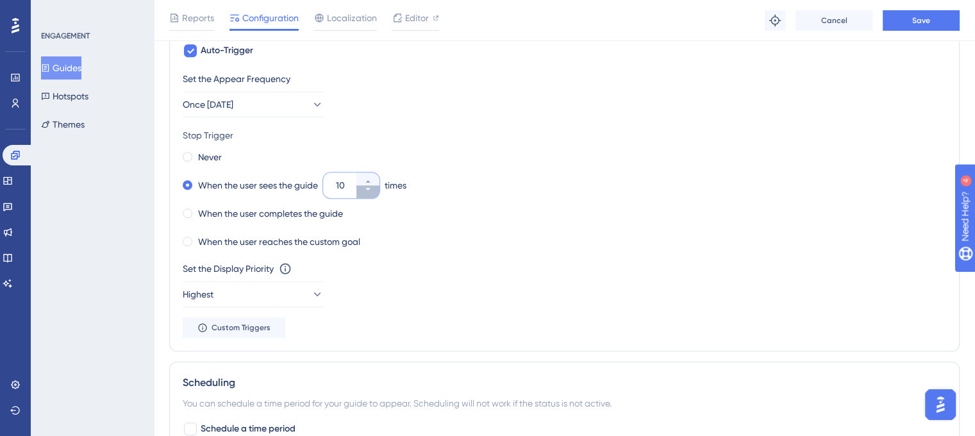  I want to click on span: Localization, so click(352, 18).